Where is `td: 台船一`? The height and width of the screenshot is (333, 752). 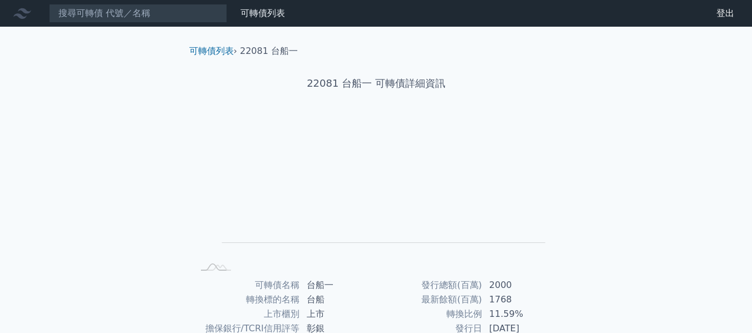
td: 台船一 is located at coordinates (338, 285).